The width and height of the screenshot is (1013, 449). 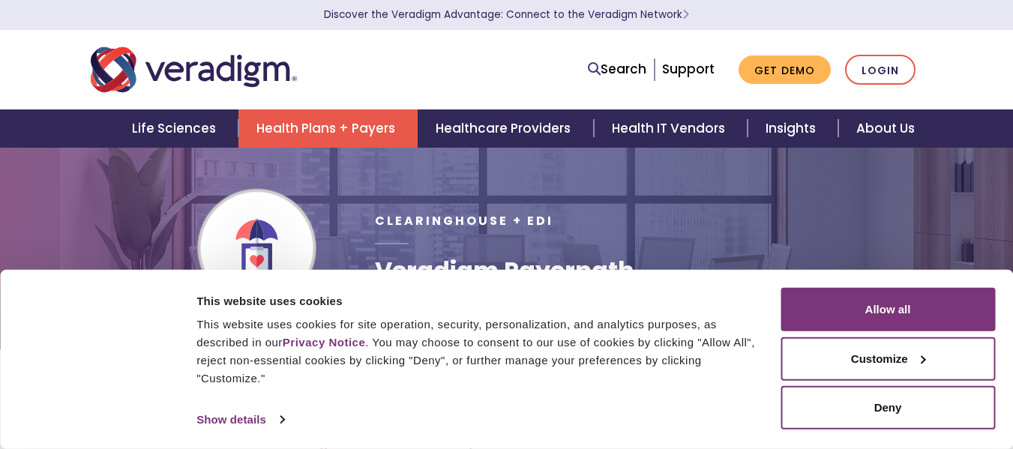 What do you see at coordinates (504, 271) in the screenshot?
I see `h1: Veradigm Payerpath` at bounding box center [504, 271].